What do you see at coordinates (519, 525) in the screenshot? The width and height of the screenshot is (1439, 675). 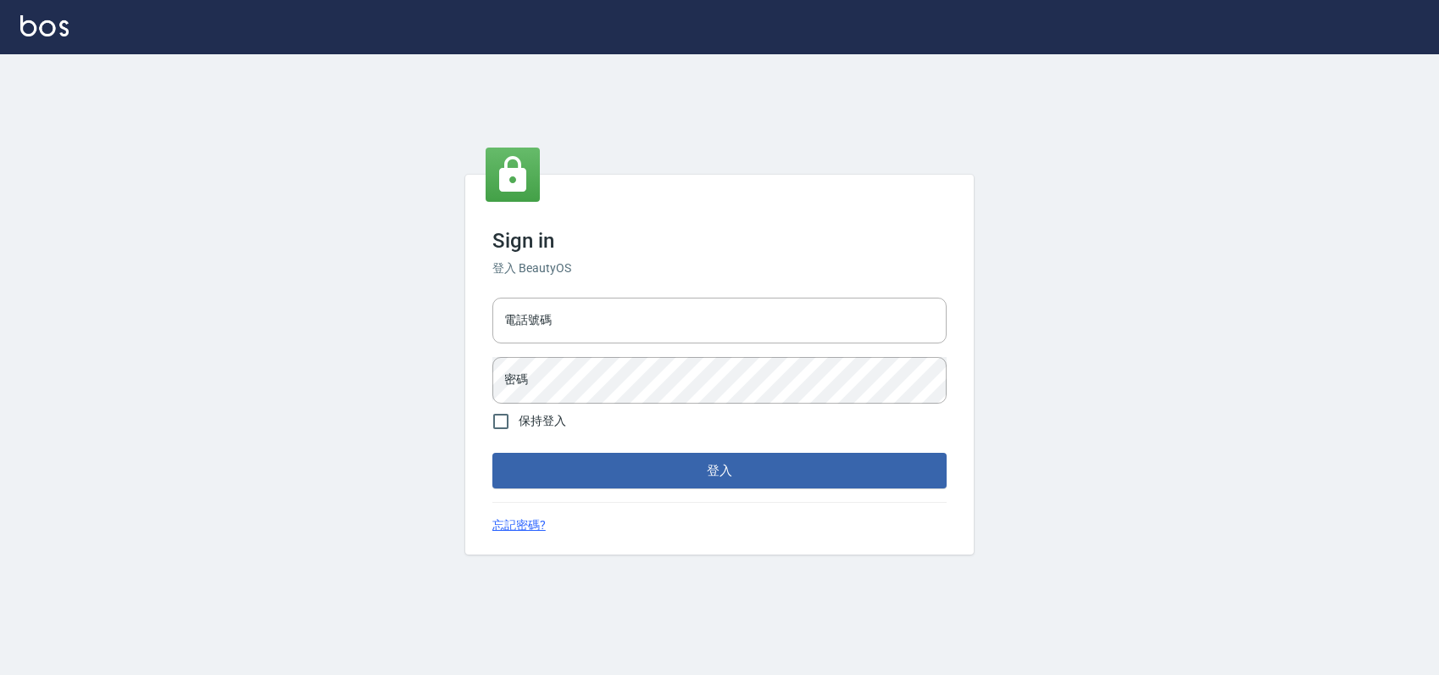 I see `a: 忘記密碼?` at bounding box center [519, 525].